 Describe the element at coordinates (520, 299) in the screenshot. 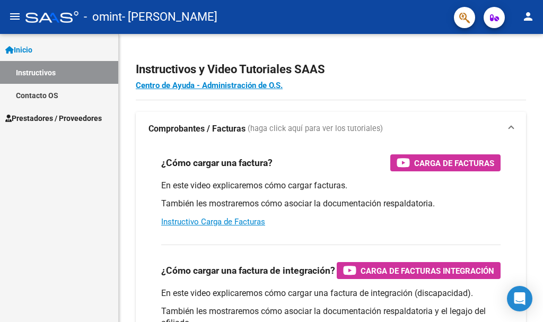

I see `div: Open Intercom Messenger` at that location.